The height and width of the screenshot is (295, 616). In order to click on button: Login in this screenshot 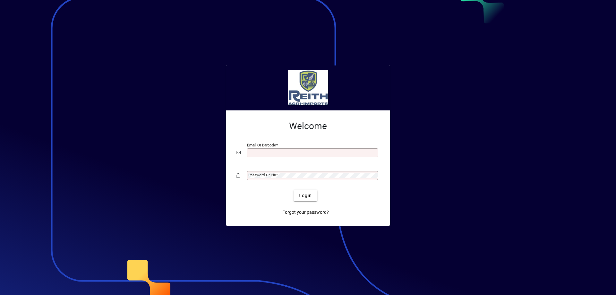, I will do `click(305, 195)`.